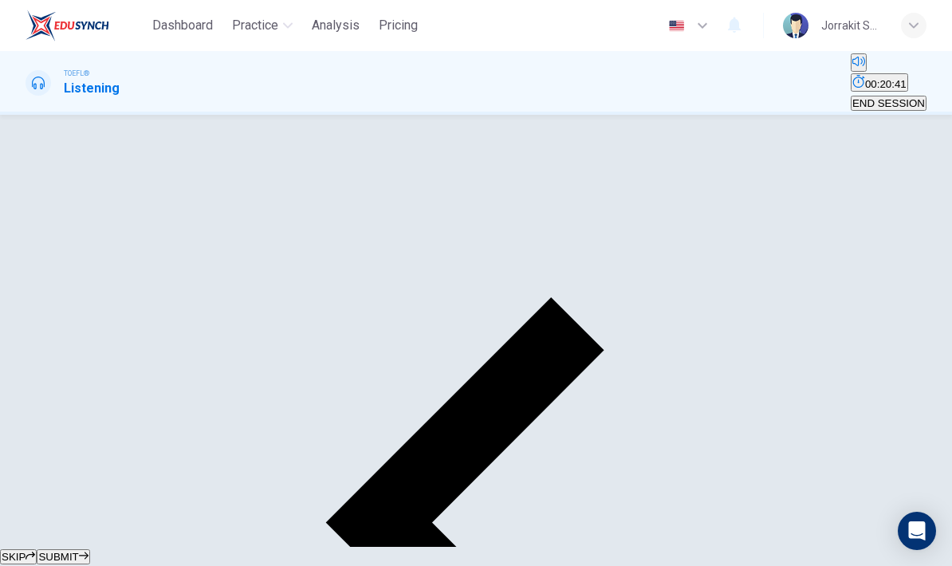 This screenshot has height=566, width=952. What do you see at coordinates (63, 557) in the screenshot?
I see `button: SUBMIT` at bounding box center [63, 557].